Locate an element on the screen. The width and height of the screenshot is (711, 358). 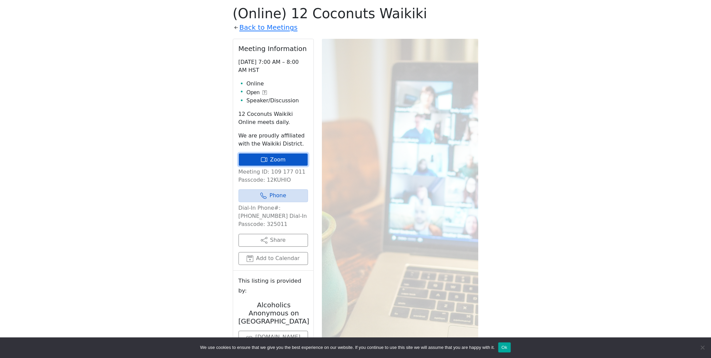
button: Ok is located at coordinates (504, 347).